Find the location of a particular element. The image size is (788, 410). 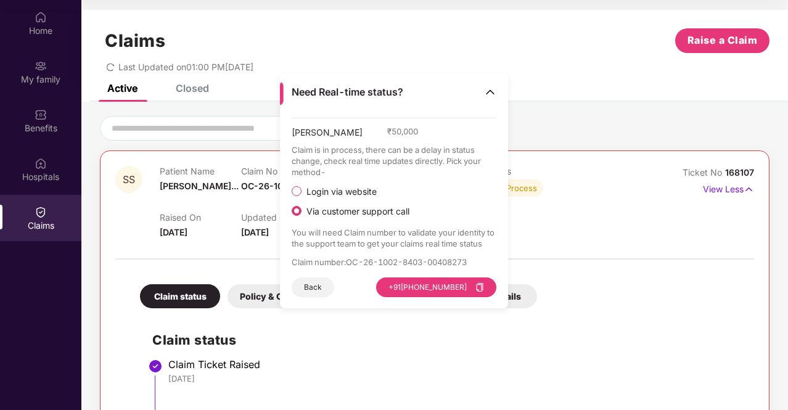

img: svg+xml;base64,PHN2ZyBpZD0iQmVuZWZpdHMiIHhtbG5zPSJodHRwOi8vd3d3LnczLm9yZy8yMDAwL3N2ZyIgd2lkdGg9Ij... is located at coordinates (41, 115).